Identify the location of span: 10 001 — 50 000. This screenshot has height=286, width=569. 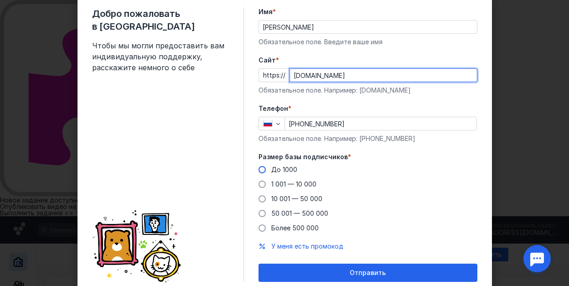
(297, 198).